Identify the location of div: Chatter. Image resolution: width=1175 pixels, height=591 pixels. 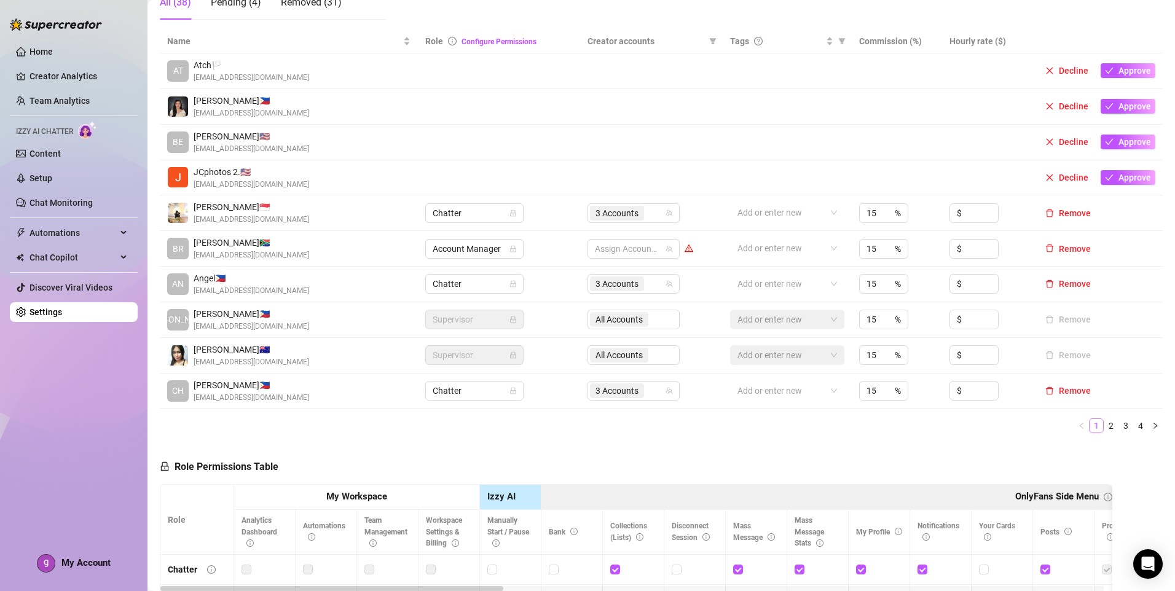
(183, 570).